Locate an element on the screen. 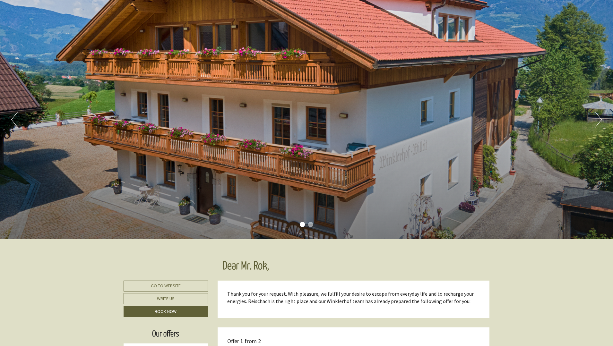  a: Book now is located at coordinates (166, 312).